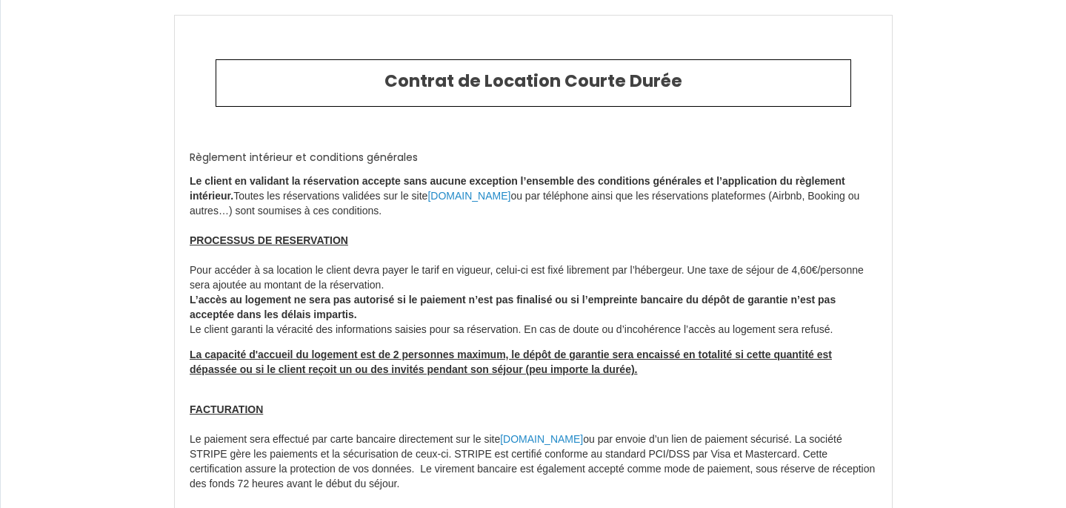  What do you see at coordinates (534, 256) in the screenshot?
I see `p: Toutes les réservations validées sur le site ou par téléphone ainsi que les réservations platefor...` at bounding box center [534, 256].